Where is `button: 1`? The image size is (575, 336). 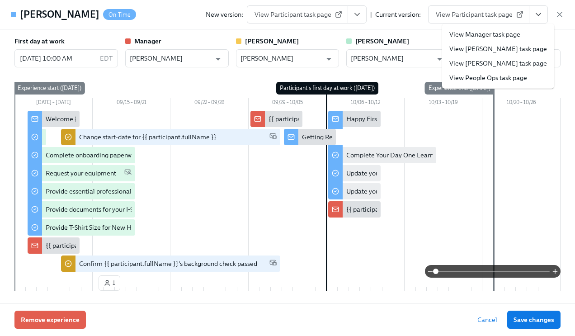 button: 1 is located at coordinates (109, 283).